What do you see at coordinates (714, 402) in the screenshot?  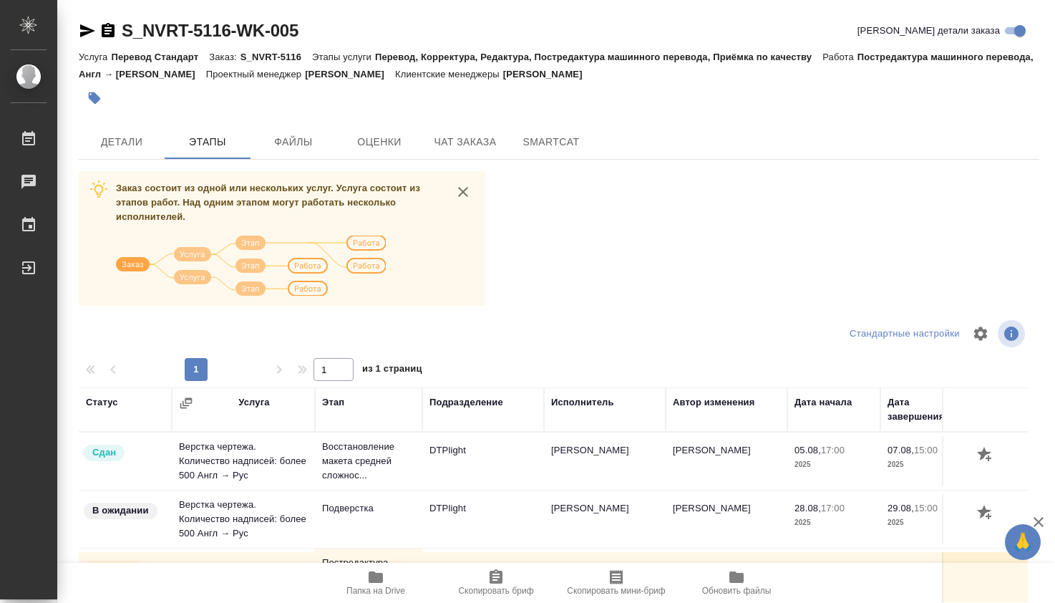 I see `div: Автор изменения` at bounding box center [714, 402].